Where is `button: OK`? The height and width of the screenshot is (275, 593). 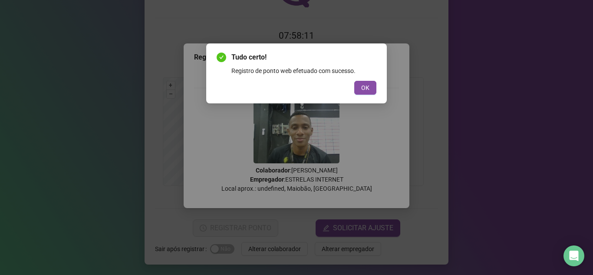 button: OK is located at coordinates (365, 88).